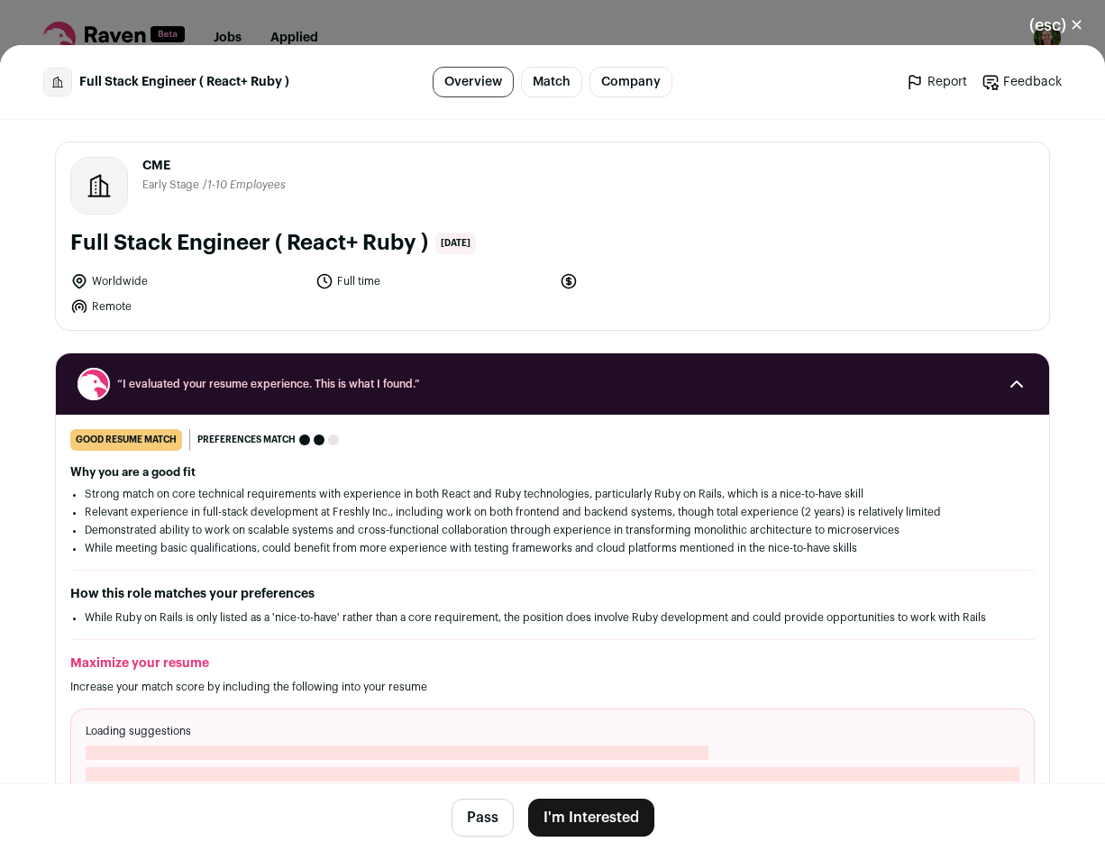 Image resolution: width=1105 pixels, height=851 pixels. I want to click on button: I'm Interested, so click(591, 818).